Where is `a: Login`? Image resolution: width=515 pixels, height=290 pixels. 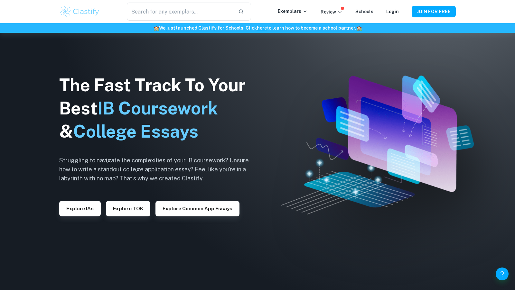
a: Login is located at coordinates (393, 12).